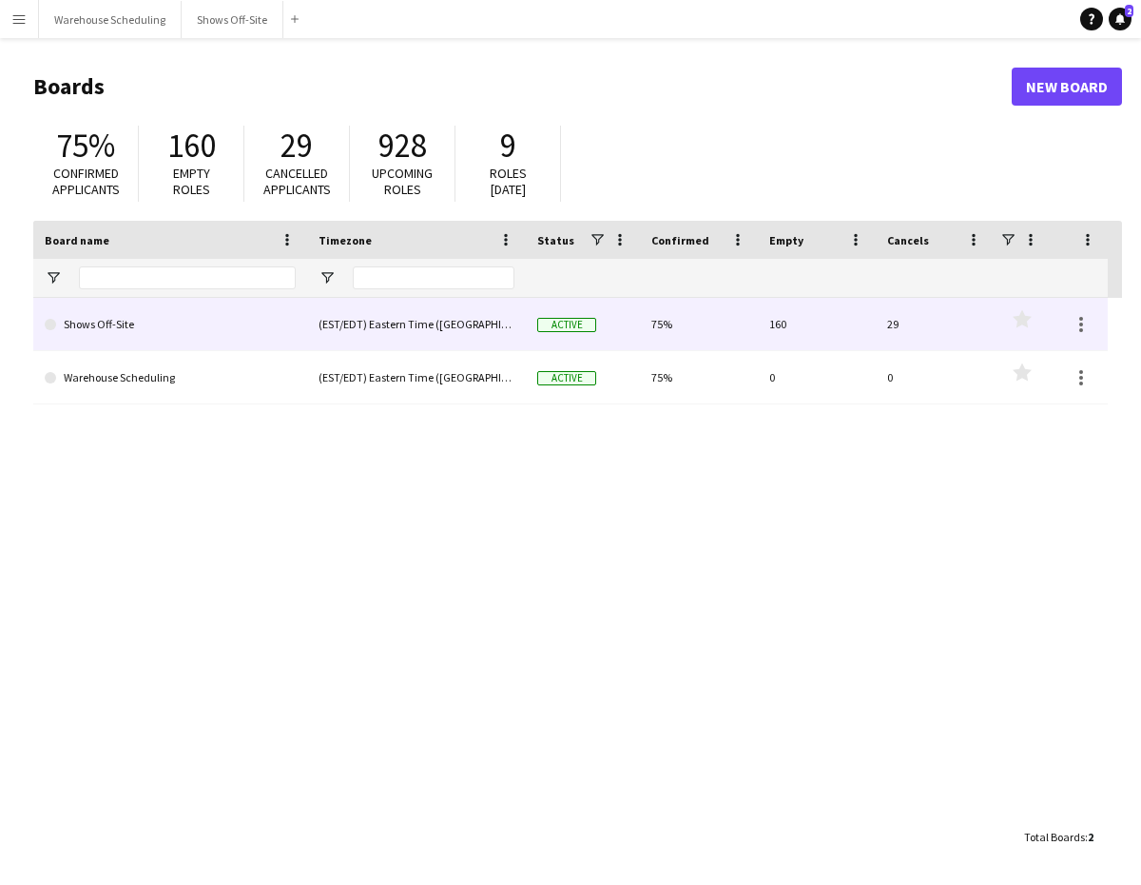  What do you see at coordinates (345, 240) in the screenshot?
I see `span: Timezone` at bounding box center [345, 240].